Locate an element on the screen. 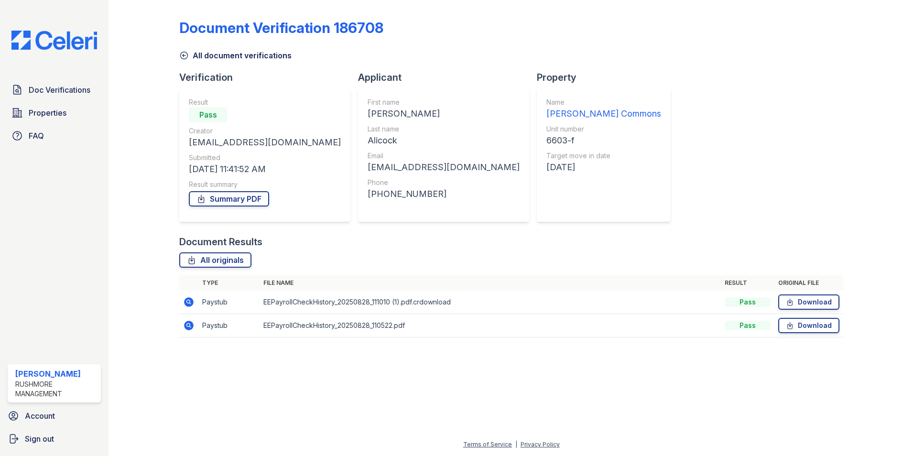 This screenshot has width=914, height=456. span: FAQ is located at coordinates (36, 136).